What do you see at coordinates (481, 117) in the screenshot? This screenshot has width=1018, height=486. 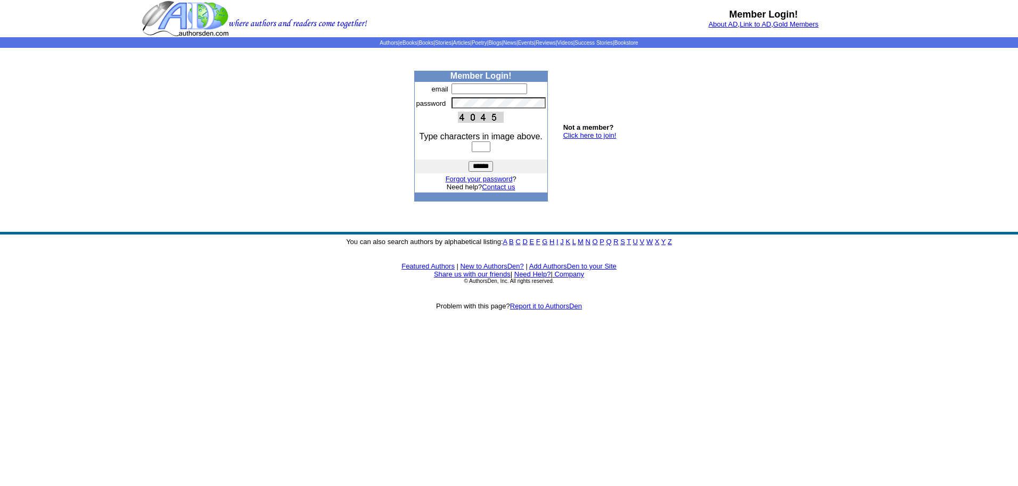 I see `img: This Is CAPTCHA Image` at bounding box center [481, 117].